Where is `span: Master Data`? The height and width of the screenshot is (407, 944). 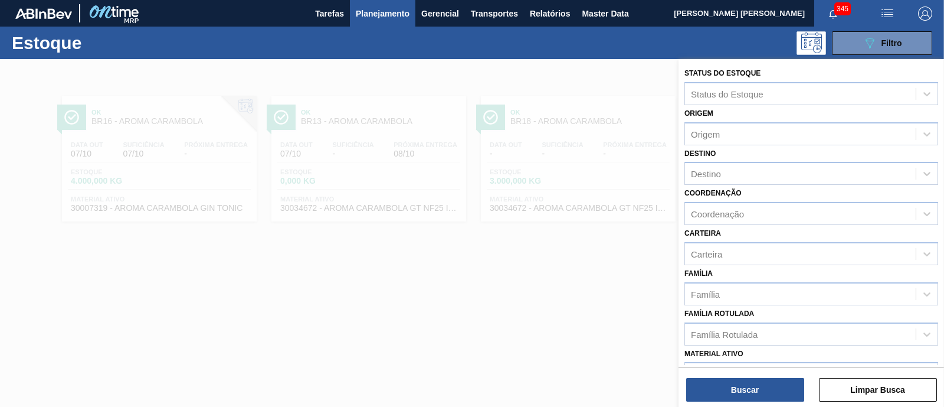 span: Master Data is located at coordinates (605, 14).